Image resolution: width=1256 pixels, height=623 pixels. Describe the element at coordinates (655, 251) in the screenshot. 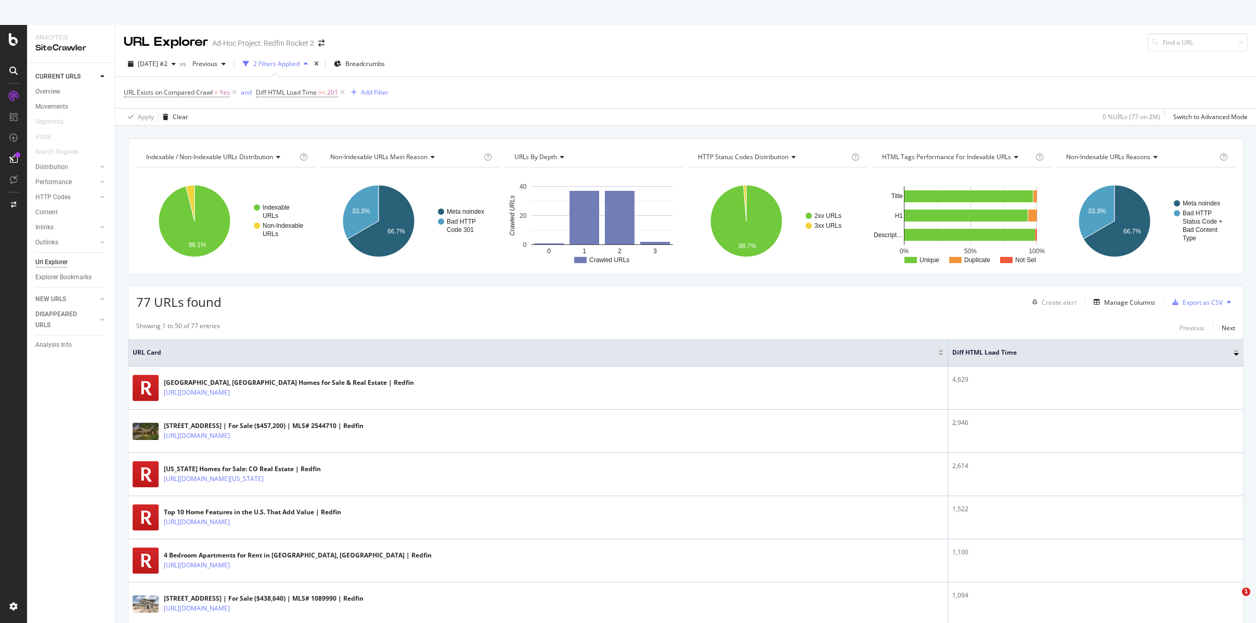

I see `text: 3` at that location.